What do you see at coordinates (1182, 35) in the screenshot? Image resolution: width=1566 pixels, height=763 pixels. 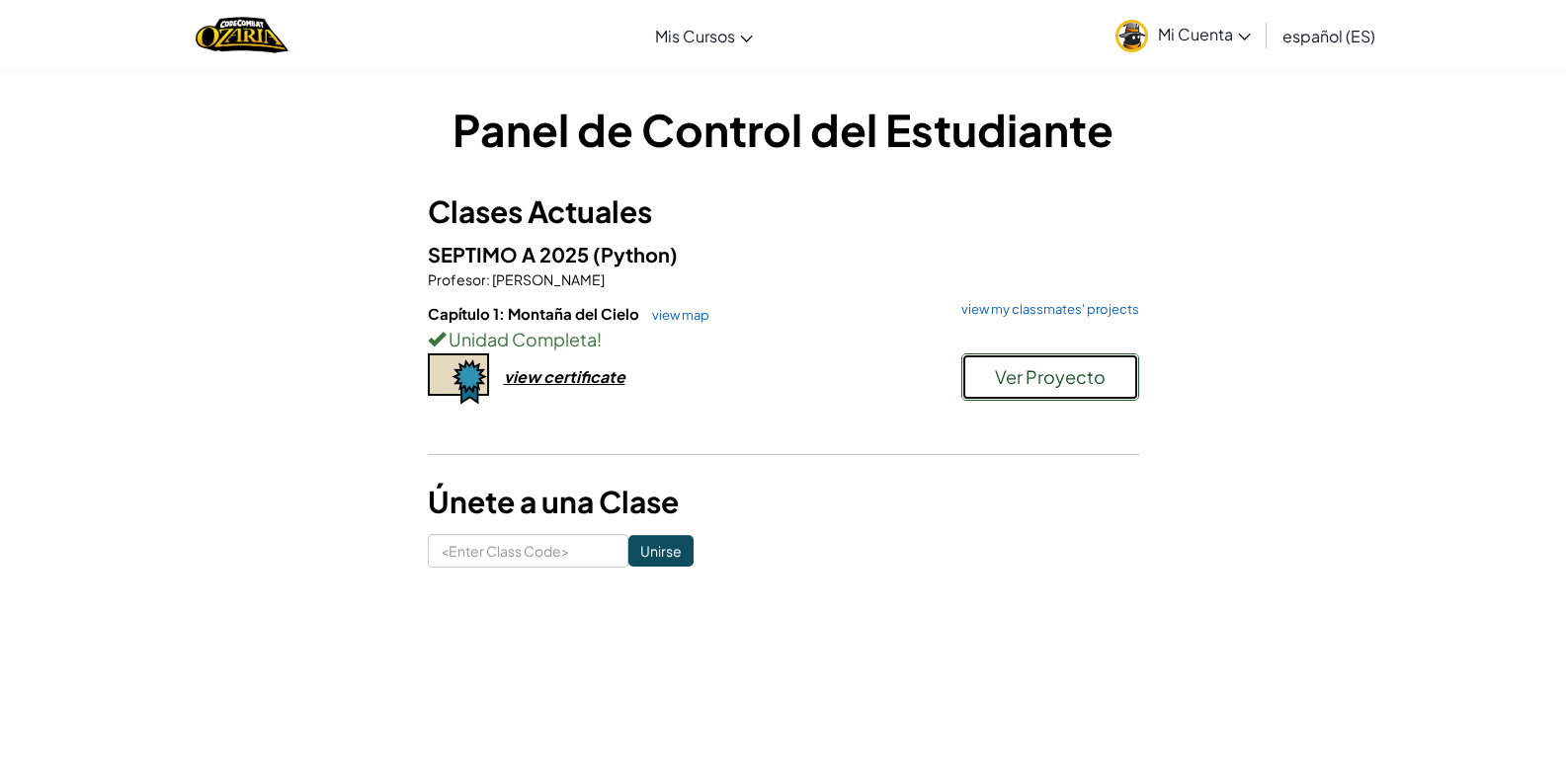 I see `a: Mi Cuenta` at bounding box center [1182, 35].